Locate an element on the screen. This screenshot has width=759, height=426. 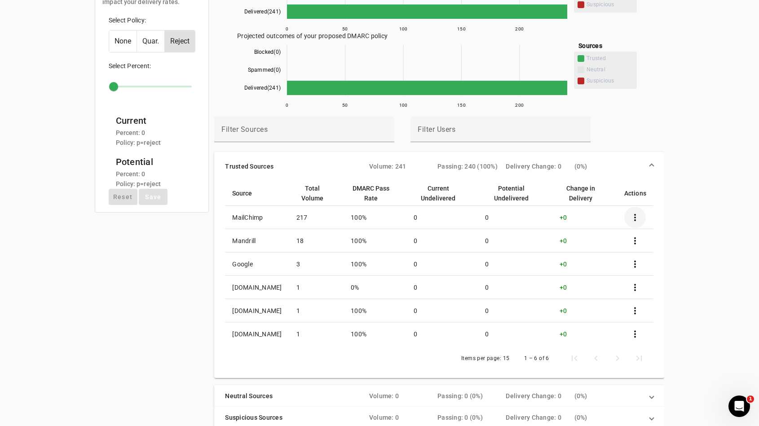
mat-card-title: Current is located at coordinates (138, 121).